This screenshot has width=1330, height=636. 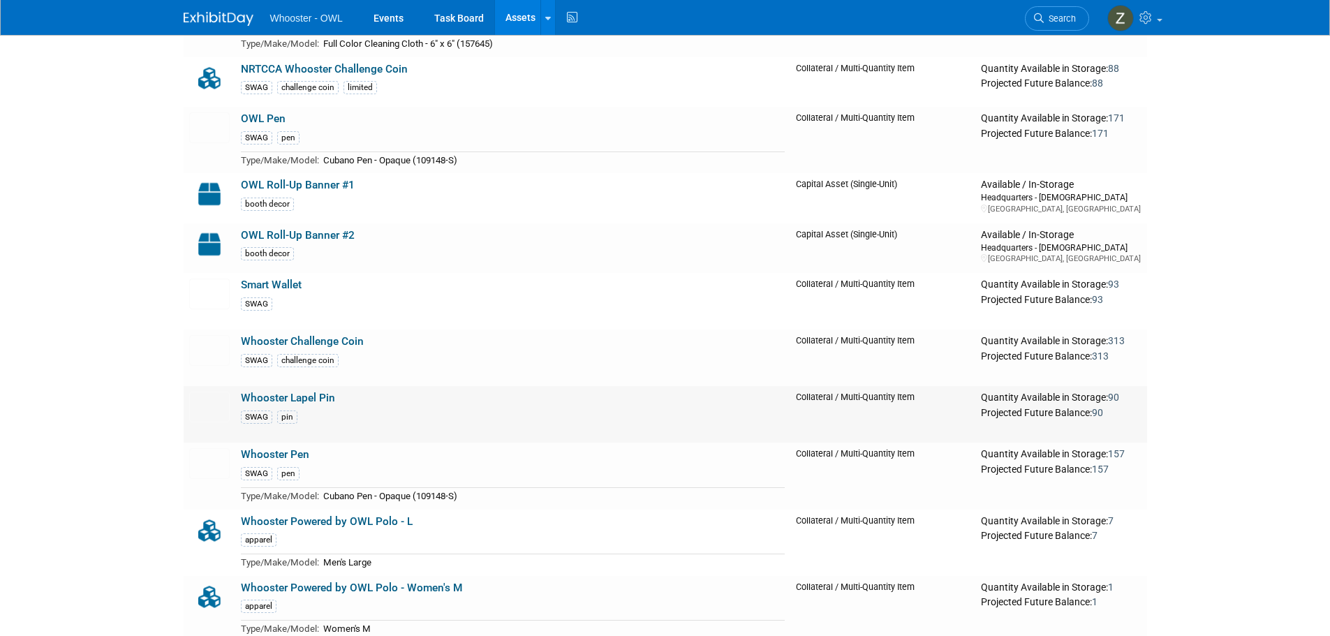 I want to click on a: Whooster Lapel Pin, so click(x=288, y=398).